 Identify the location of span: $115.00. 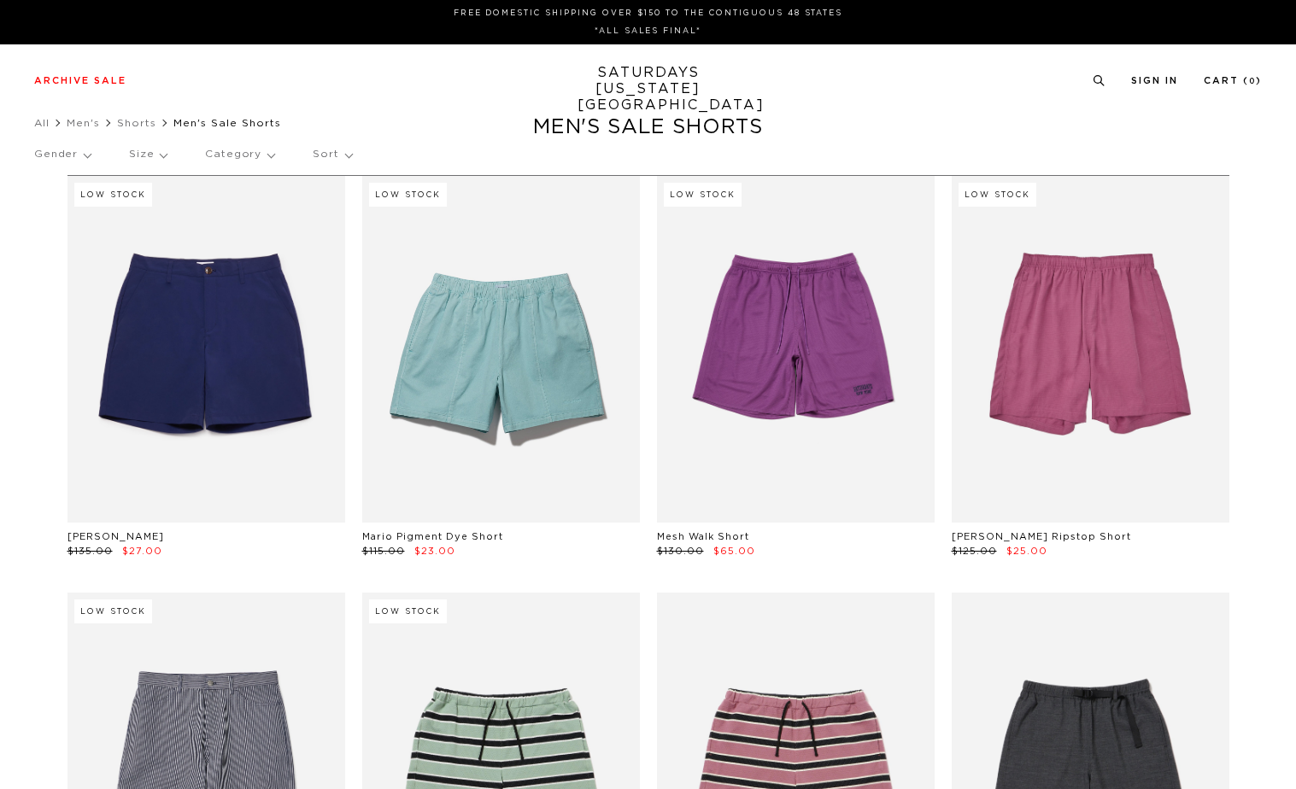
(383, 551).